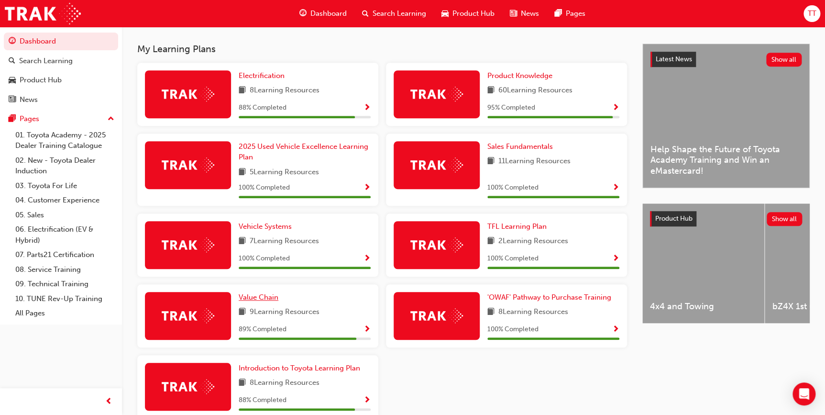 This screenshot has height=415, width=825. What do you see at coordinates (811, 13) in the screenshot?
I see `span: TT` at bounding box center [811, 13].